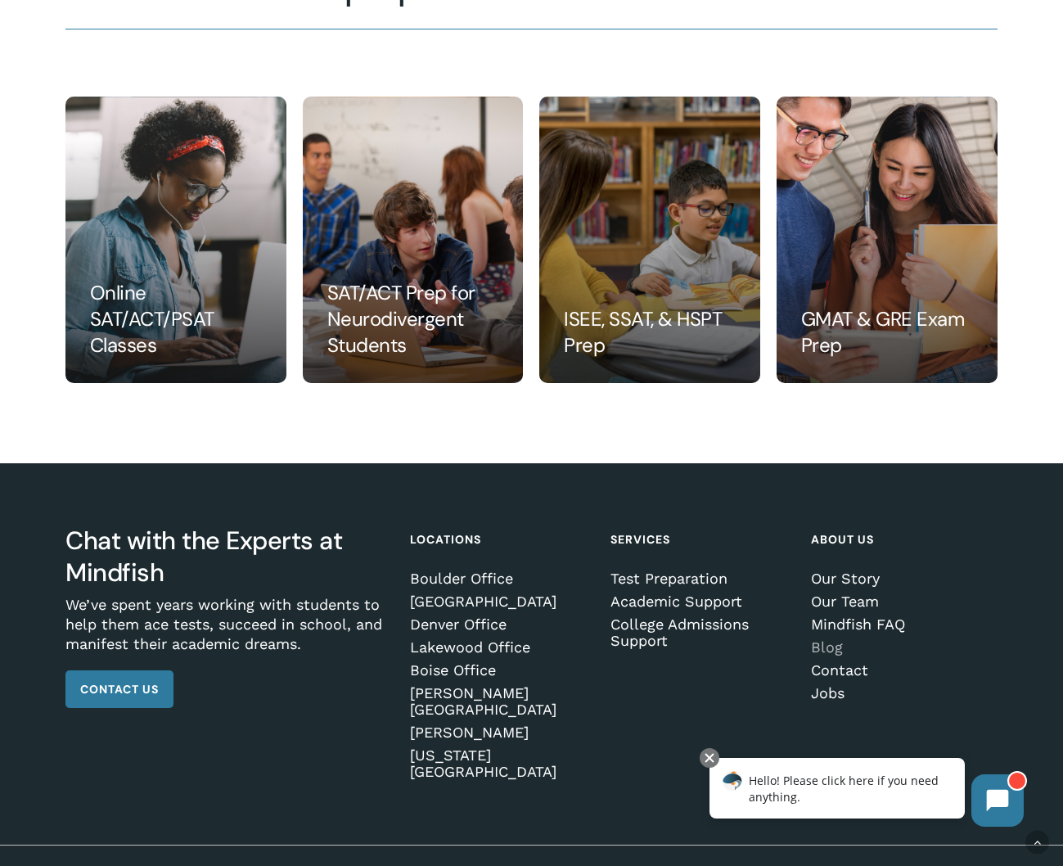 The image size is (1063, 866). What do you see at coordinates (701, 539) in the screenshot?
I see `h4: Services` at bounding box center [701, 539].